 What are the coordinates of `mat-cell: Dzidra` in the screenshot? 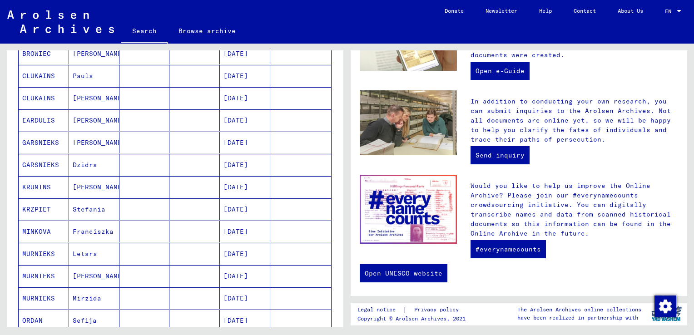 It's located at (94, 165).